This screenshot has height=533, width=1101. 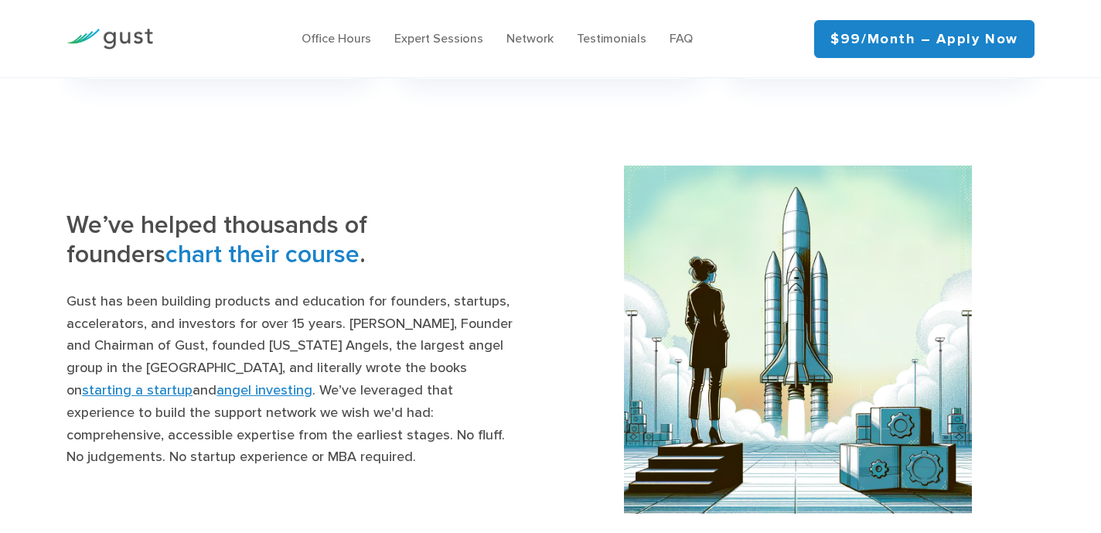 I want to click on img: A founder with the unknowns clearly sorted and a rocket lifting off in the background, so click(x=798, y=339).